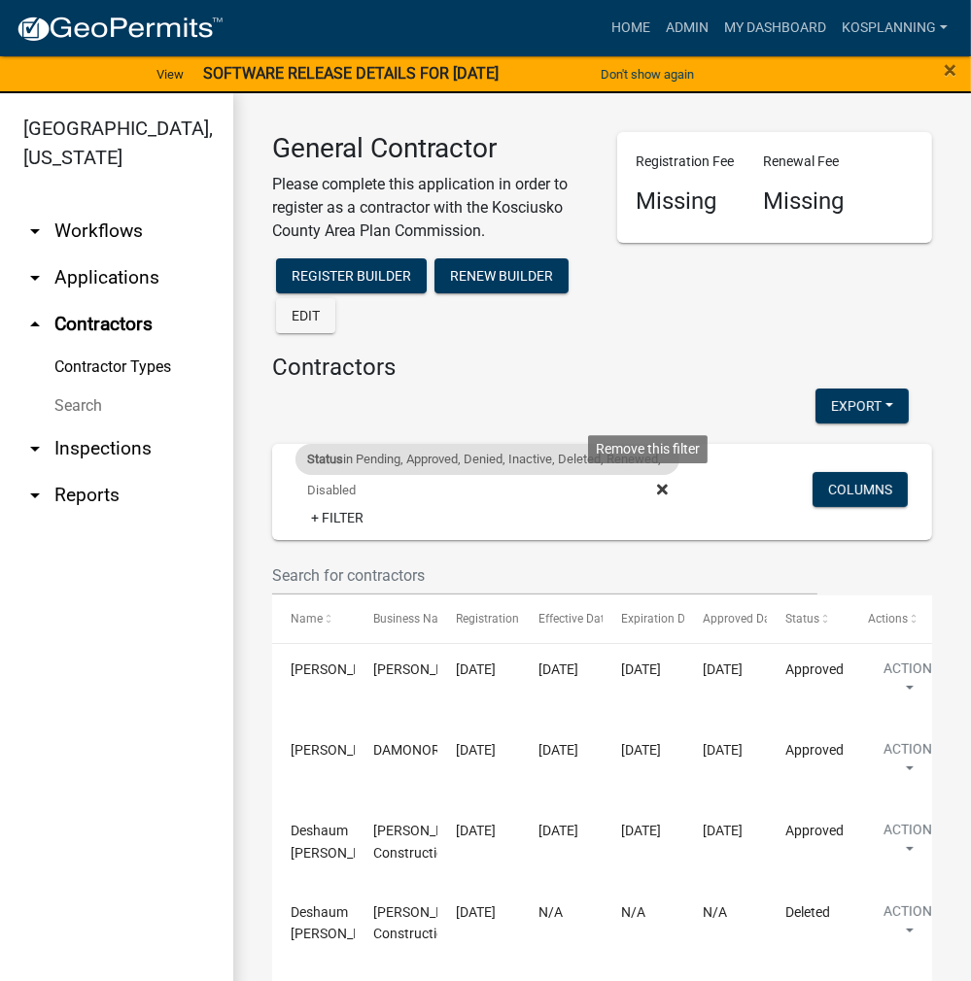 The width and height of the screenshot is (971, 981). I want to click on p: Registration Fee, so click(685, 161).